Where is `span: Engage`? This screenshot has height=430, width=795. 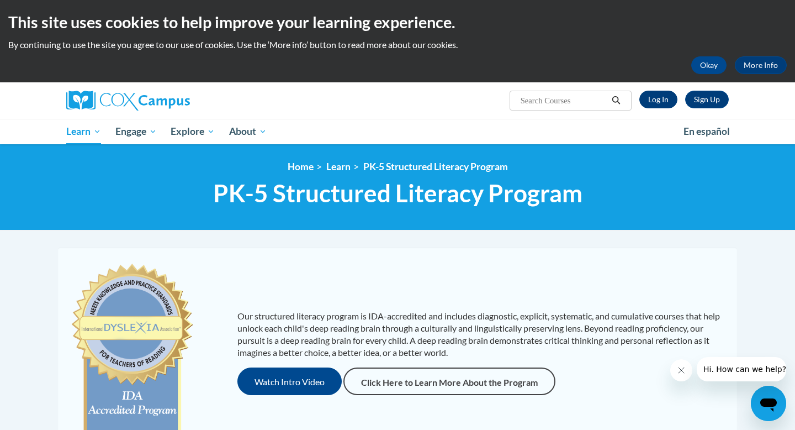
span: Engage is located at coordinates (136, 131).